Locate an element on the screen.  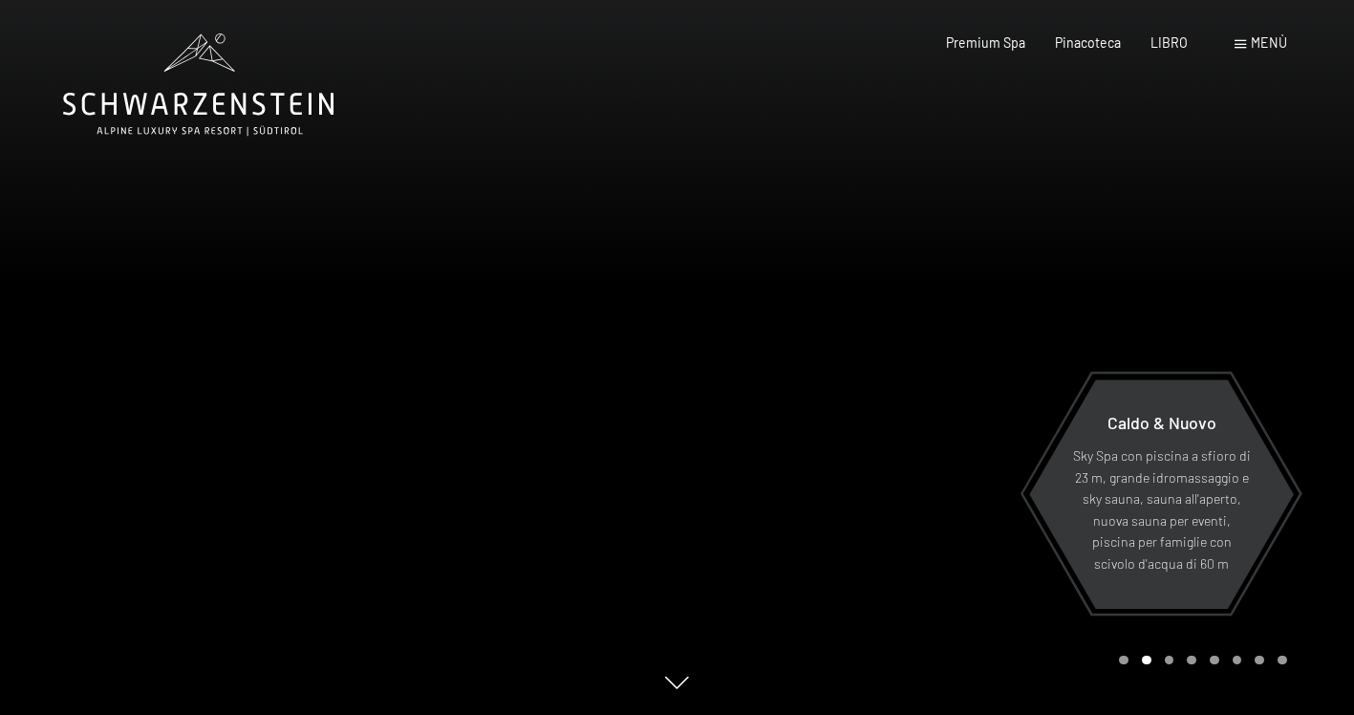
div: Giostra Pagina 3 is located at coordinates (1169, 660).